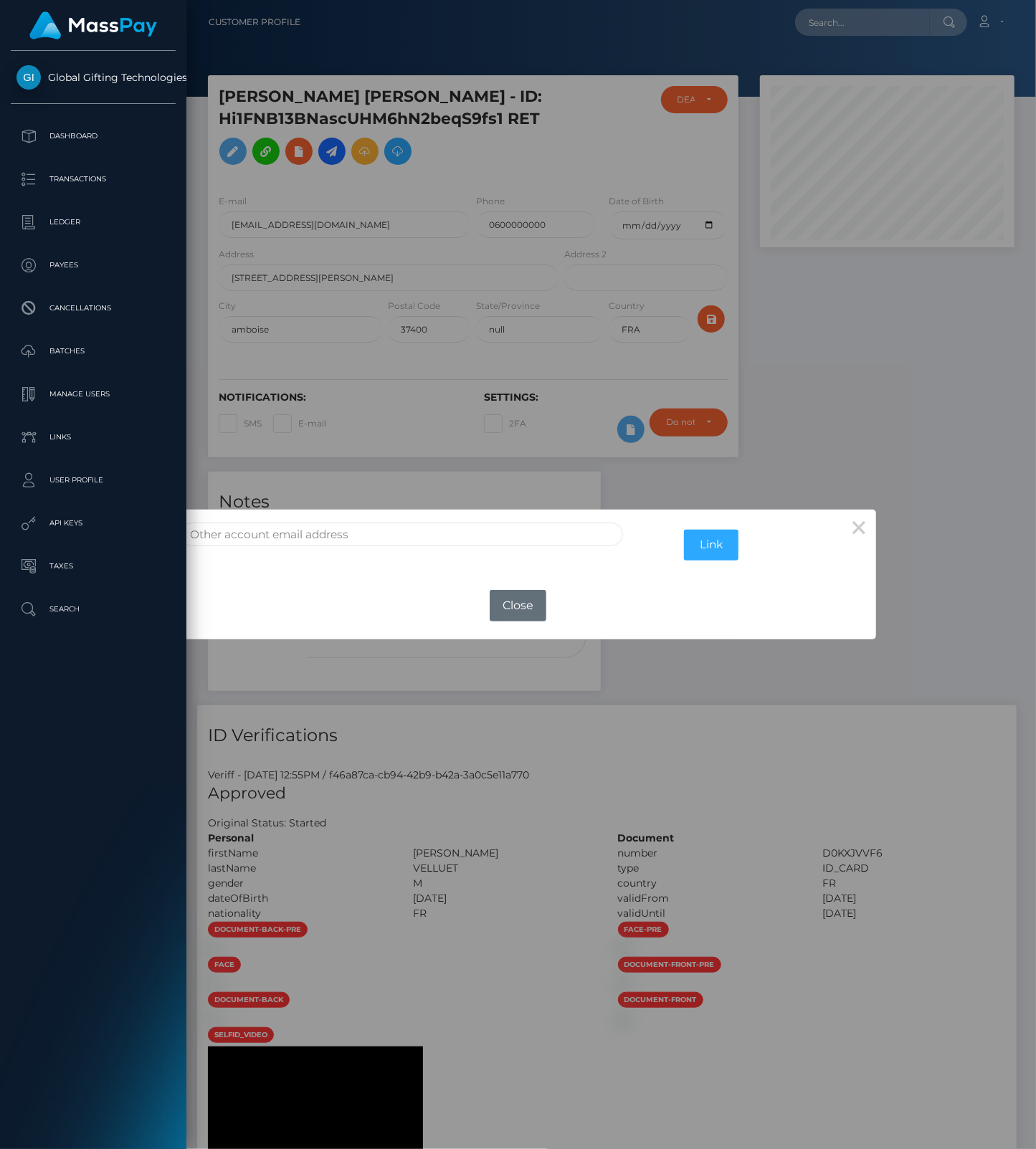 The height and width of the screenshot is (1149, 1036). I want to click on p: User Profile, so click(93, 481).